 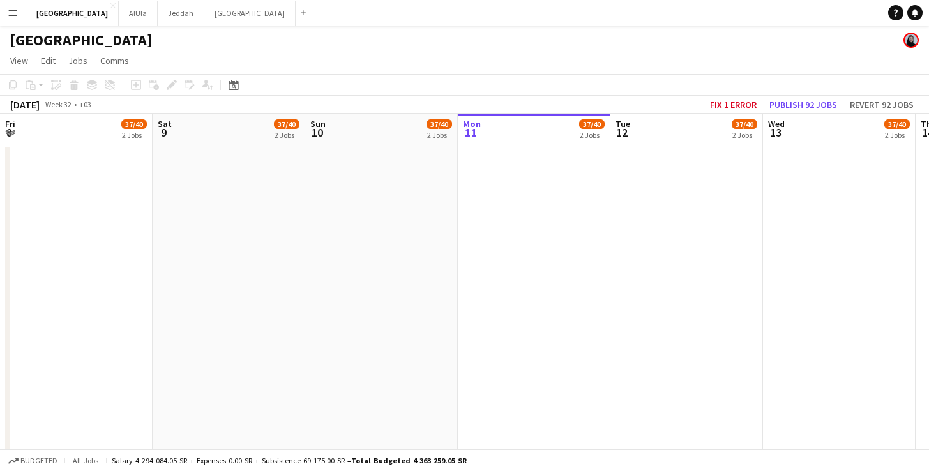 What do you see at coordinates (39, 461) in the screenshot?
I see `span: Budgeted` at bounding box center [39, 461].